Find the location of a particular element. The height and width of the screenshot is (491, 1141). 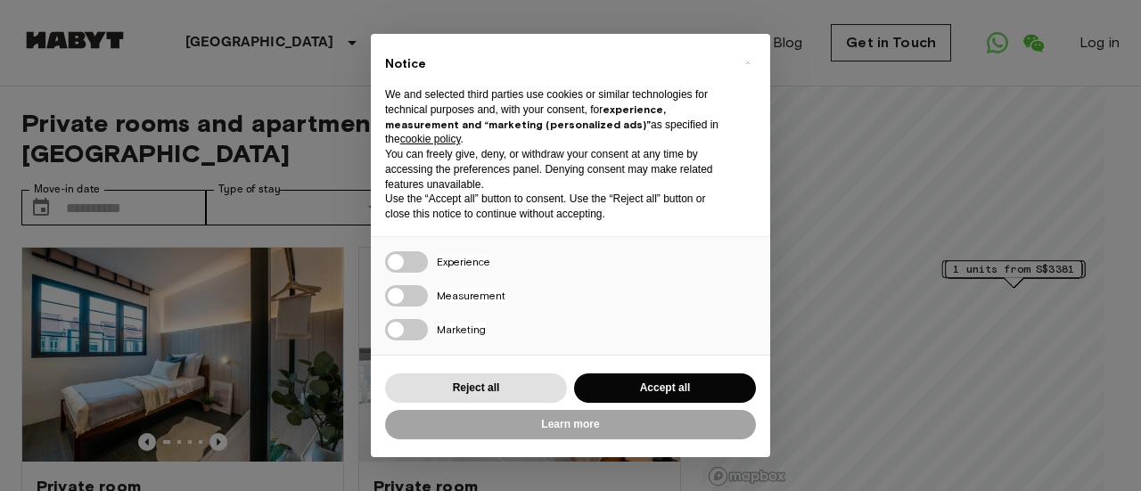

button: Accept all is located at coordinates (665, 388).